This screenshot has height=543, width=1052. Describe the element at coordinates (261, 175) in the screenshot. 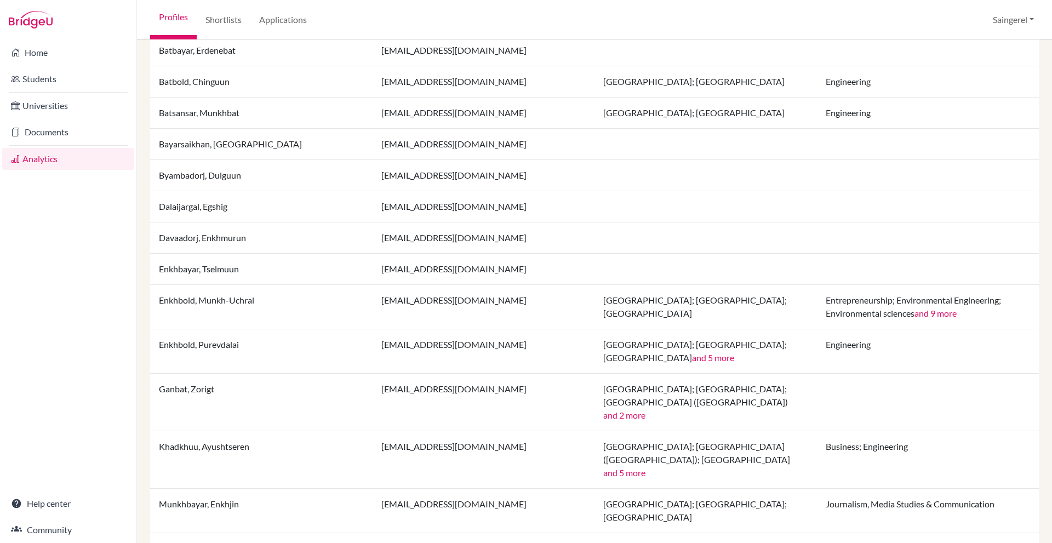

I see `td: Byambadorj, Dulguun` at that location.